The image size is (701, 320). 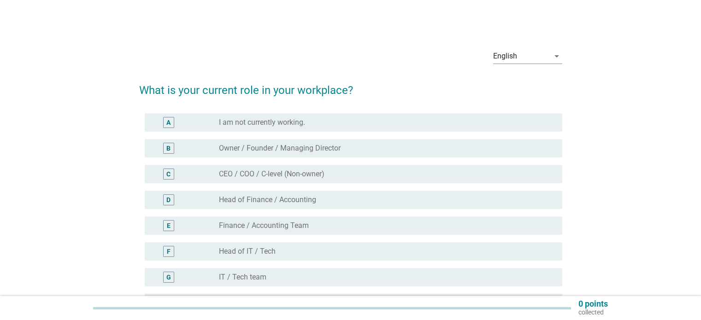 I want to click on p: collected, so click(x=593, y=312).